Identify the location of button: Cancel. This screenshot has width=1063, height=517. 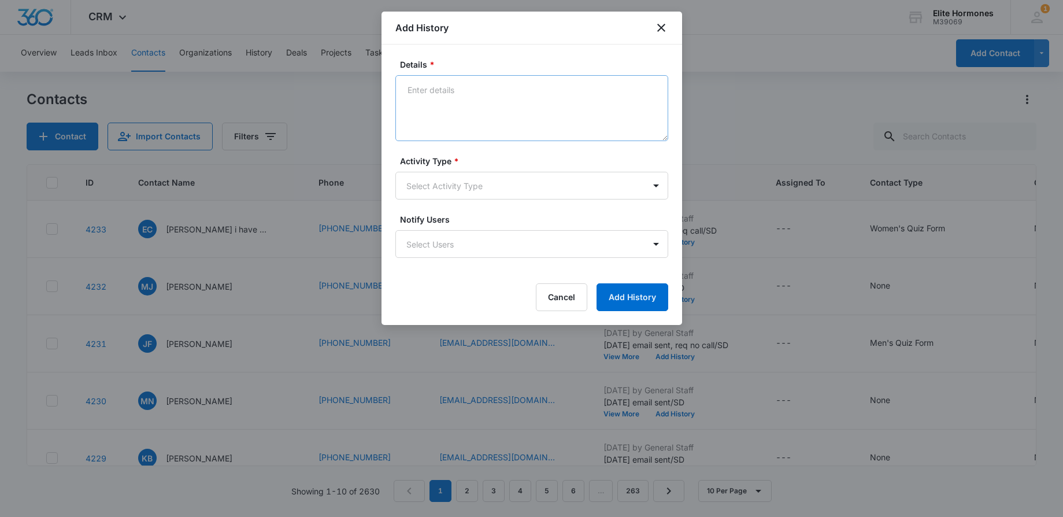
(561, 297).